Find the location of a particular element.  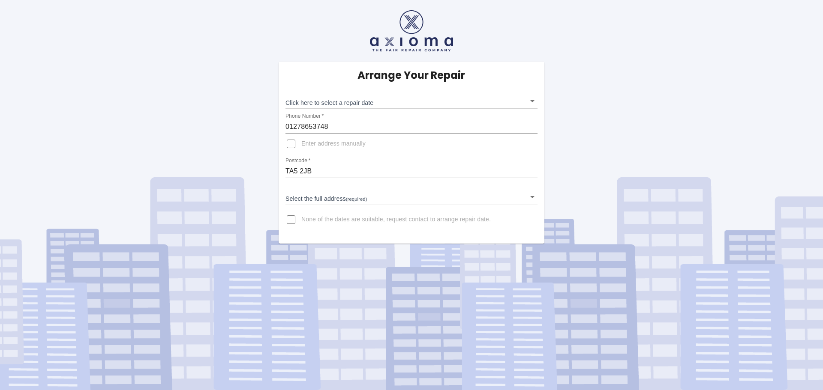

label: Phone Number is located at coordinates (304, 116).